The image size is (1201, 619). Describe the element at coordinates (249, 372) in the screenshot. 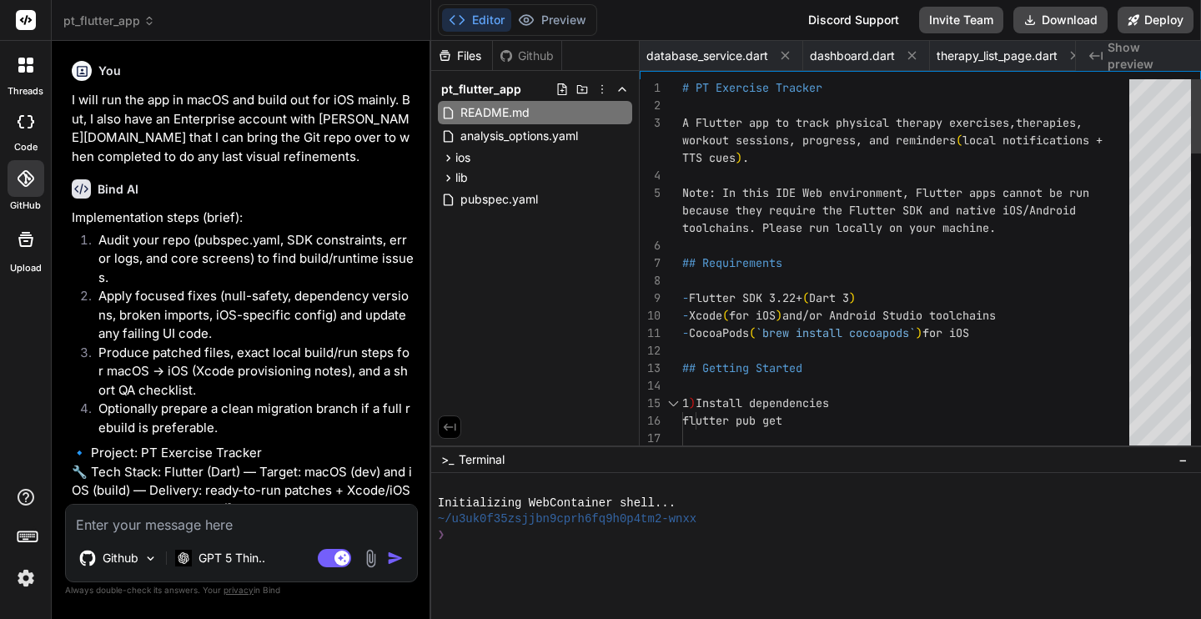

I see `li: Produce patched files, exact local build/run steps for macOS → iOS (Xcode provisioning notes), an...` at that location.